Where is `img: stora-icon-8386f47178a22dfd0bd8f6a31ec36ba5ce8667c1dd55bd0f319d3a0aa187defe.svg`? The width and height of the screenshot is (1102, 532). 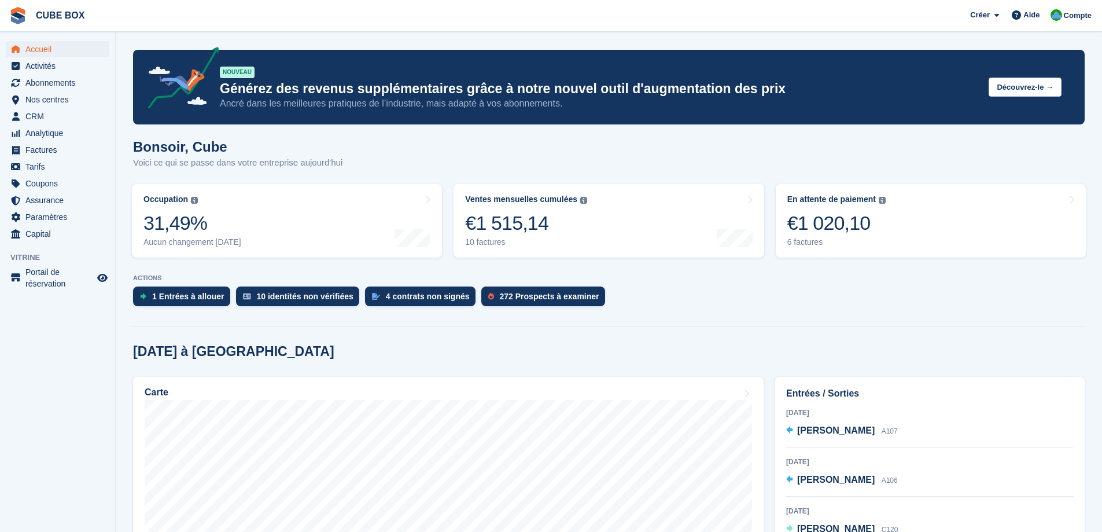
img: stora-icon-8386f47178a22dfd0bd8f6a31ec36ba5ce8667c1dd55bd0f319d3a0aa187defe.svg is located at coordinates (18, 16).